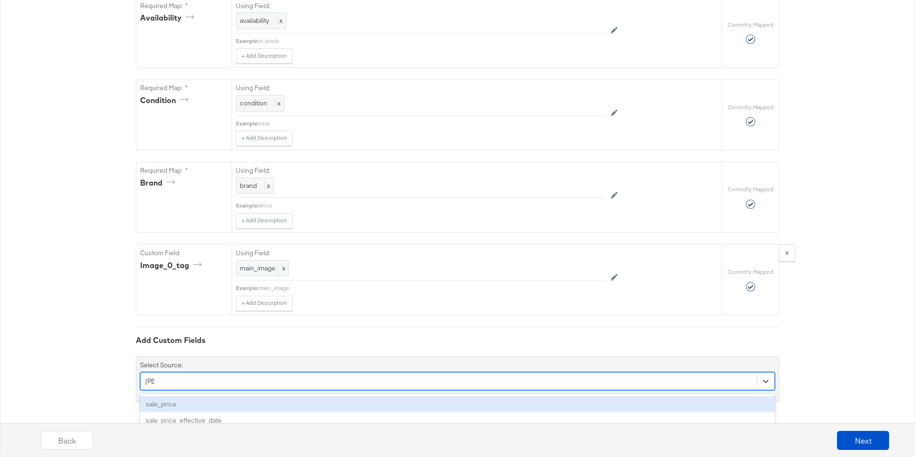 This screenshot has width=915, height=457. Describe the element at coordinates (432, 123) in the screenshot. I see `div: new` at that location.